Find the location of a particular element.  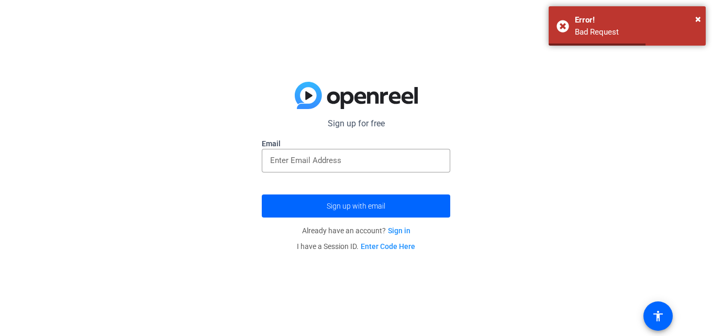

button: Sign up with email is located at coordinates (356, 206).